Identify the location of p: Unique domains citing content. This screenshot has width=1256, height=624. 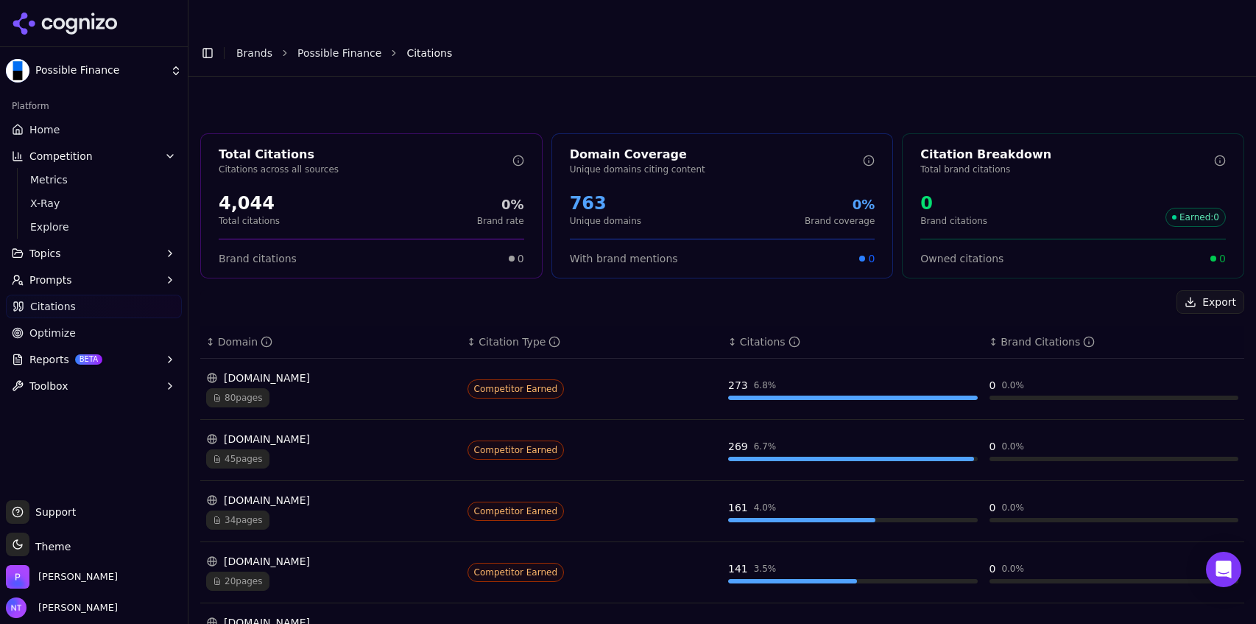
(716, 169).